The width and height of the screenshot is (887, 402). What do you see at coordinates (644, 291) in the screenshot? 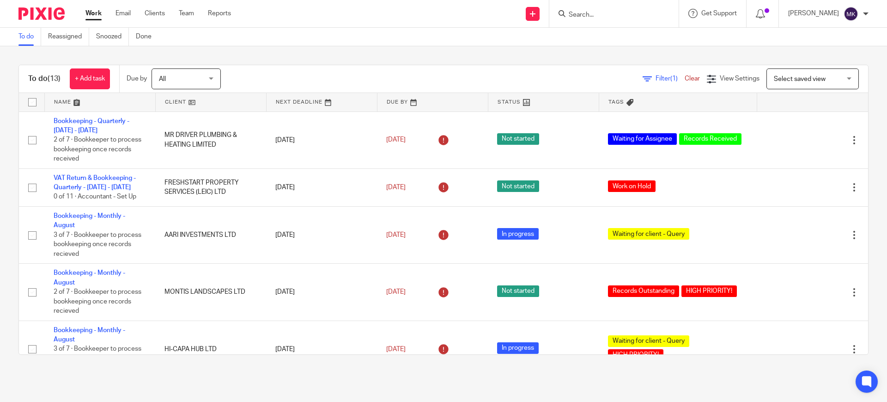
I see `span: Records Outstanding` at bounding box center [644, 291].